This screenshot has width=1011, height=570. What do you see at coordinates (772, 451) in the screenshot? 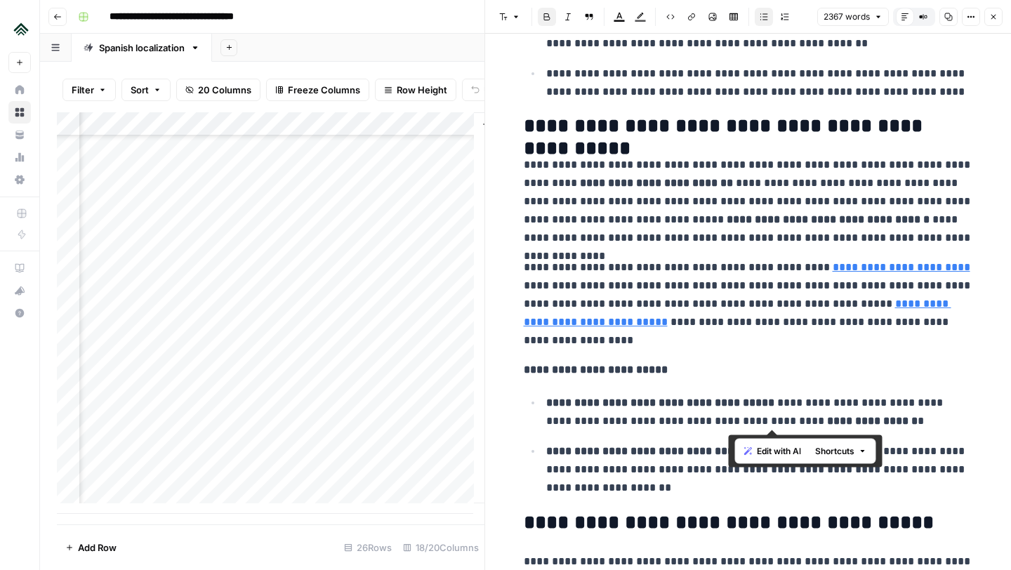
I see `button: Edit with AI` at bounding box center [772, 451].